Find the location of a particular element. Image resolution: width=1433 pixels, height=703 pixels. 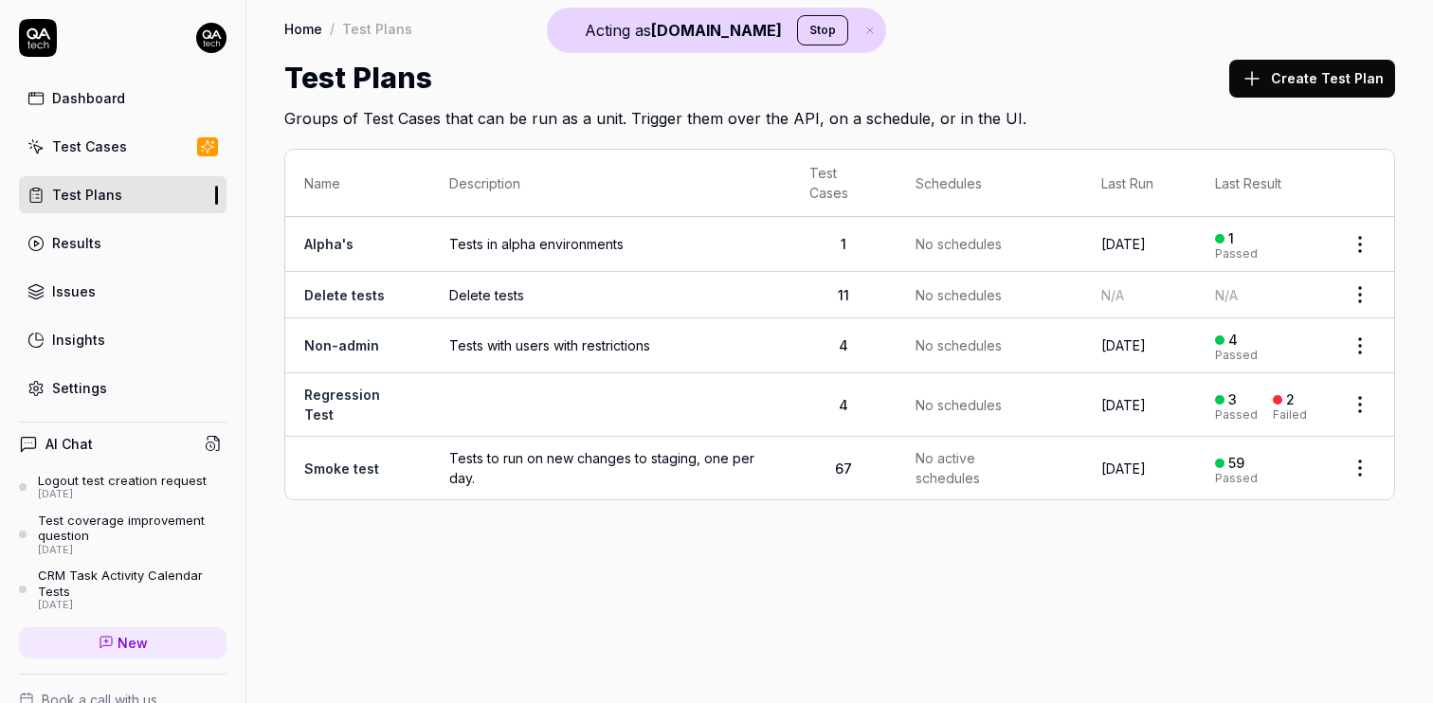

a: Alpha's is located at coordinates (329, 244).